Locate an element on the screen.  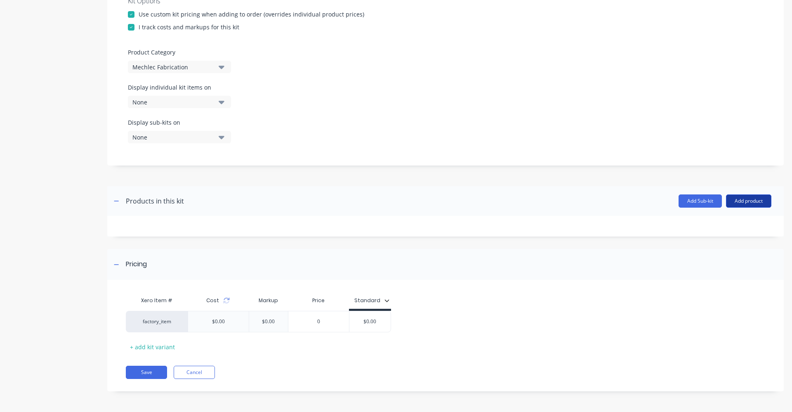
button: Add product is located at coordinates (749, 201).